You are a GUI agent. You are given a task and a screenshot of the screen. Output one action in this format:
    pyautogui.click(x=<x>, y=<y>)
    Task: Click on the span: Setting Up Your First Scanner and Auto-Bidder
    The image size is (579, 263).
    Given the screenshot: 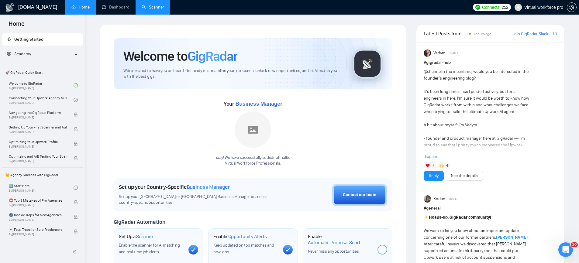 What is the action you would take?
    pyautogui.click(x=38, y=127)
    